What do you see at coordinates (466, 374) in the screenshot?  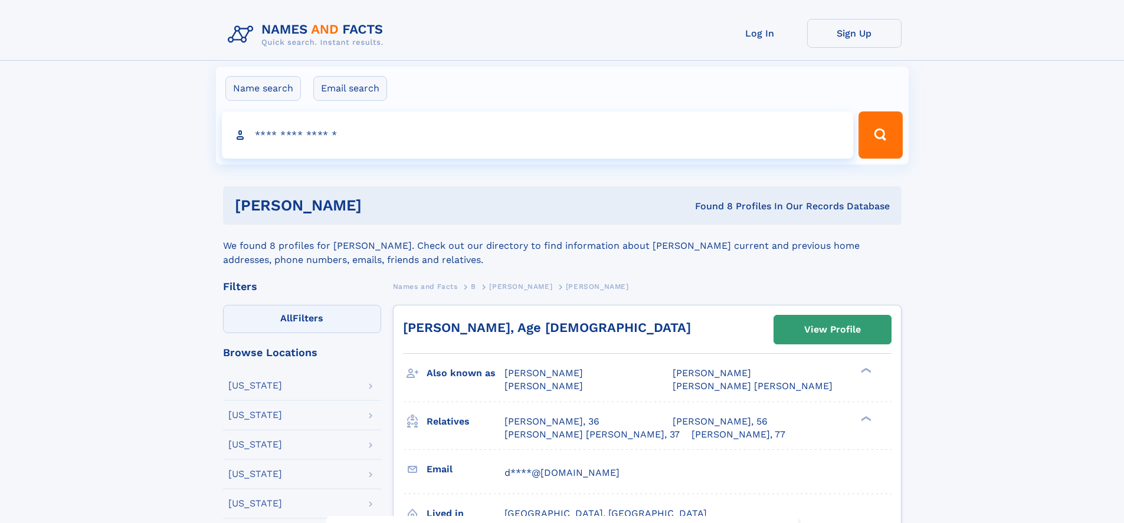 I see `h3: Also known as` at bounding box center [466, 374].